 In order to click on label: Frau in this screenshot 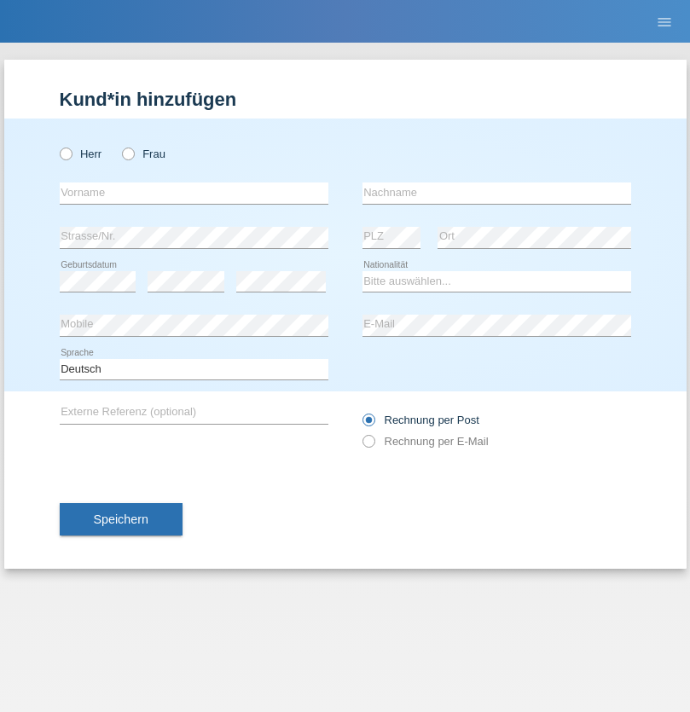, I will do `click(143, 154)`.